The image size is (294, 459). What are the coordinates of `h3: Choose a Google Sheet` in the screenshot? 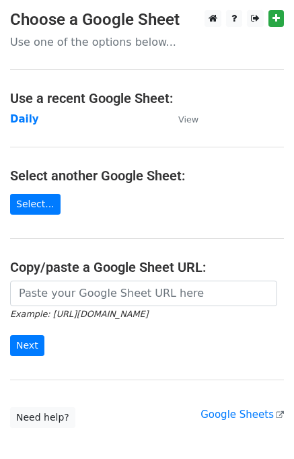 It's located at (147, 19).